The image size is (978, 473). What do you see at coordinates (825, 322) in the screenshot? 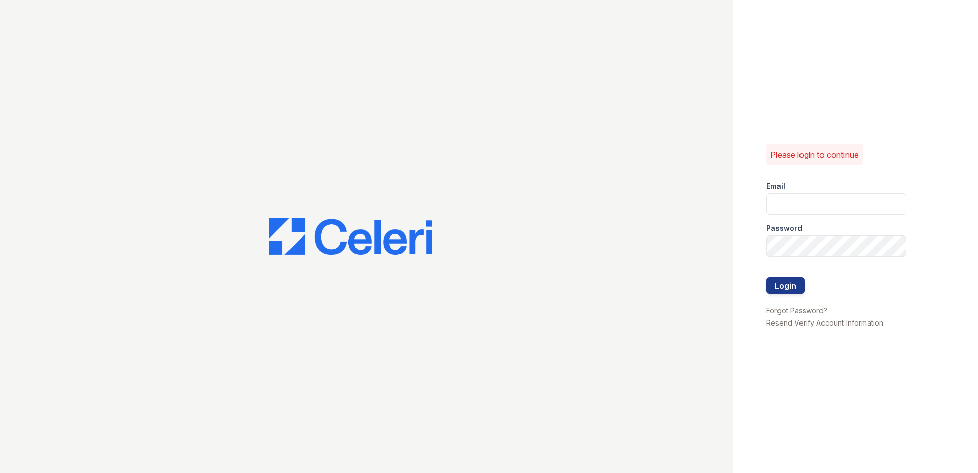
I see `a: Resend Verify Account Information` at bounding box center [825, 322].